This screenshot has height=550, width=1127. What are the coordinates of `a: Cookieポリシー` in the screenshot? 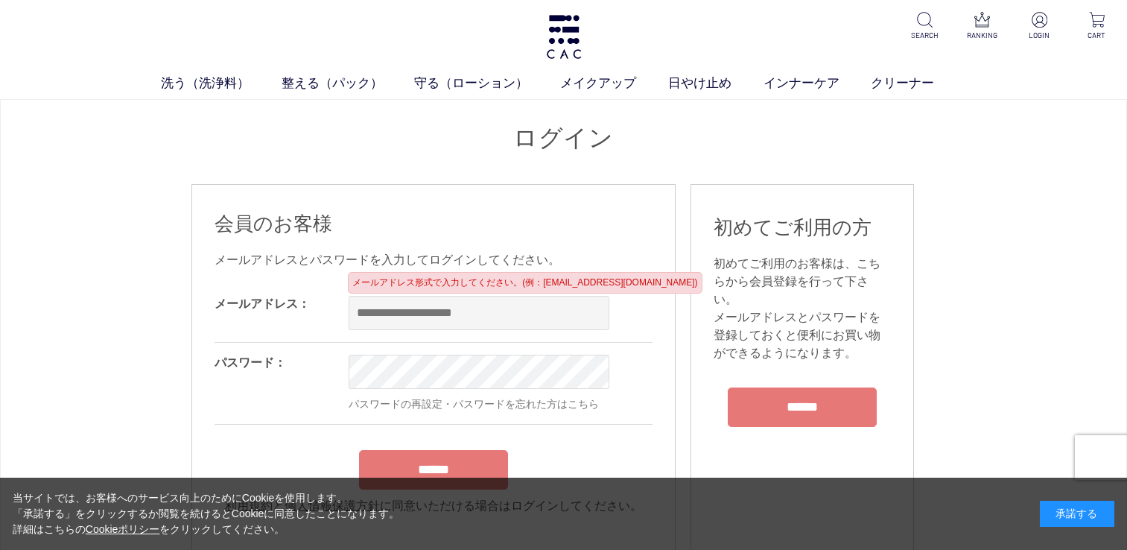 It's located at (123, 529).